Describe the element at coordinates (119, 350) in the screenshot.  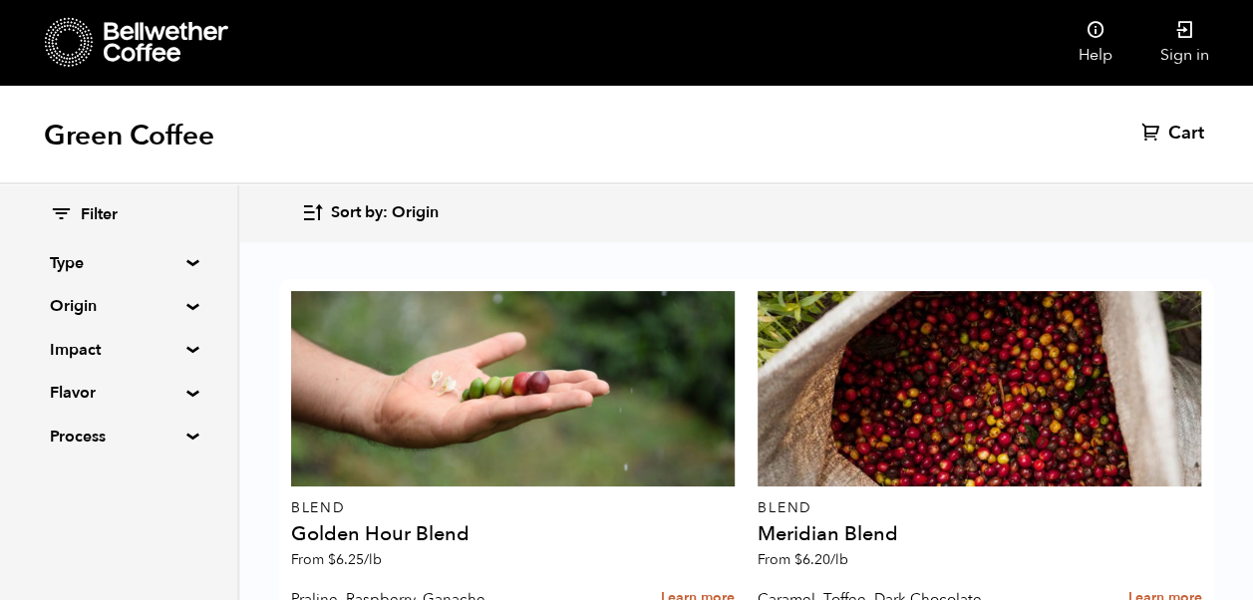
I see `summary: Impact` at that location.